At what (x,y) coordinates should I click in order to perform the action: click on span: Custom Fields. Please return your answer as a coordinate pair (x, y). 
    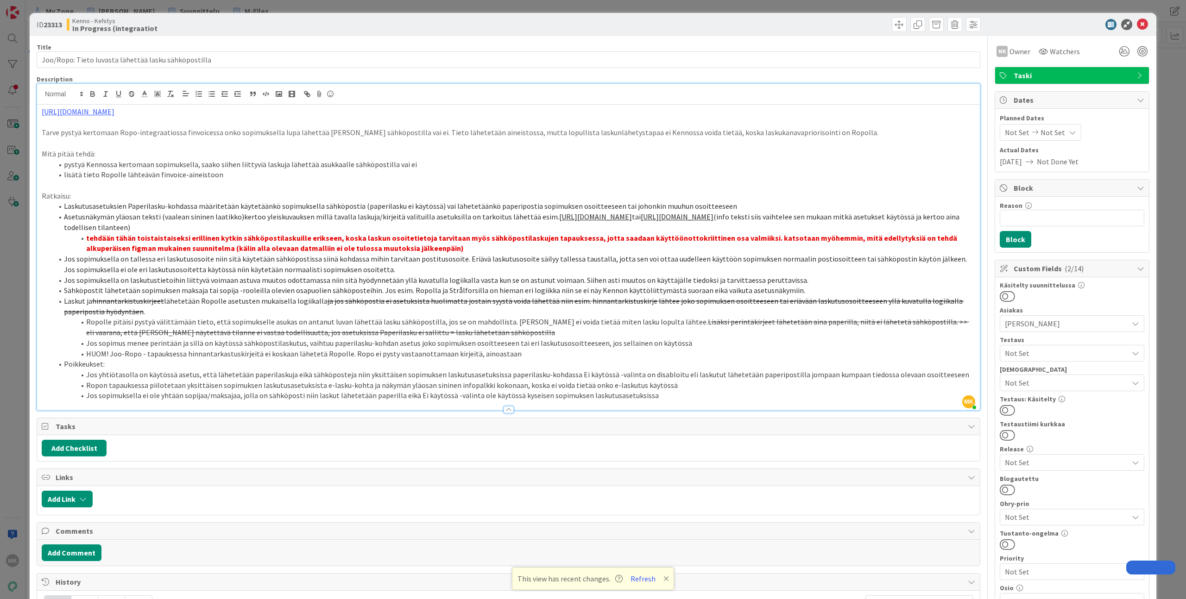
    Looking at the image, I should click on (1073, 269).